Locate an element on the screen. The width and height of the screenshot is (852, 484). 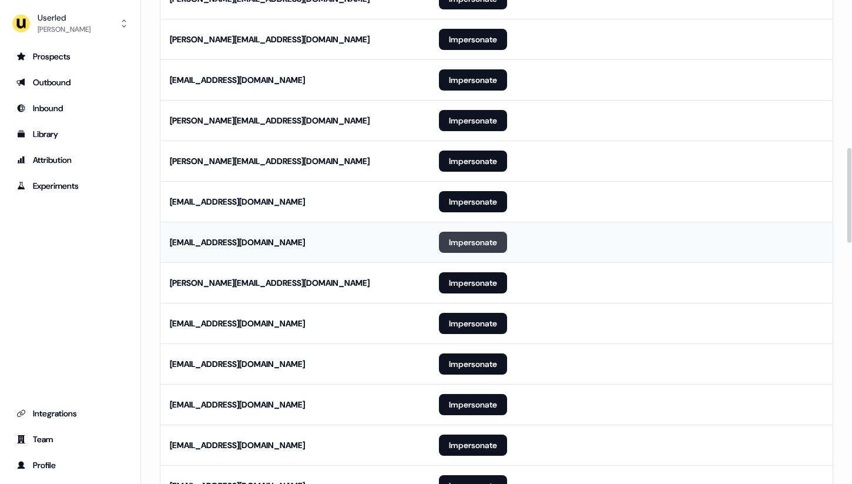
a: Go to templates is located at coordinates (70, 134).